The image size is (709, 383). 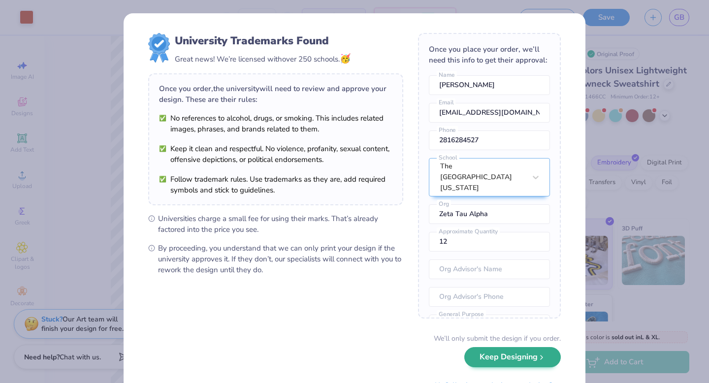 What do you see at coordinates (489, 269) in the screenshot?
I see `input: Org Advisor's Name` at bounding box center [489, 269].